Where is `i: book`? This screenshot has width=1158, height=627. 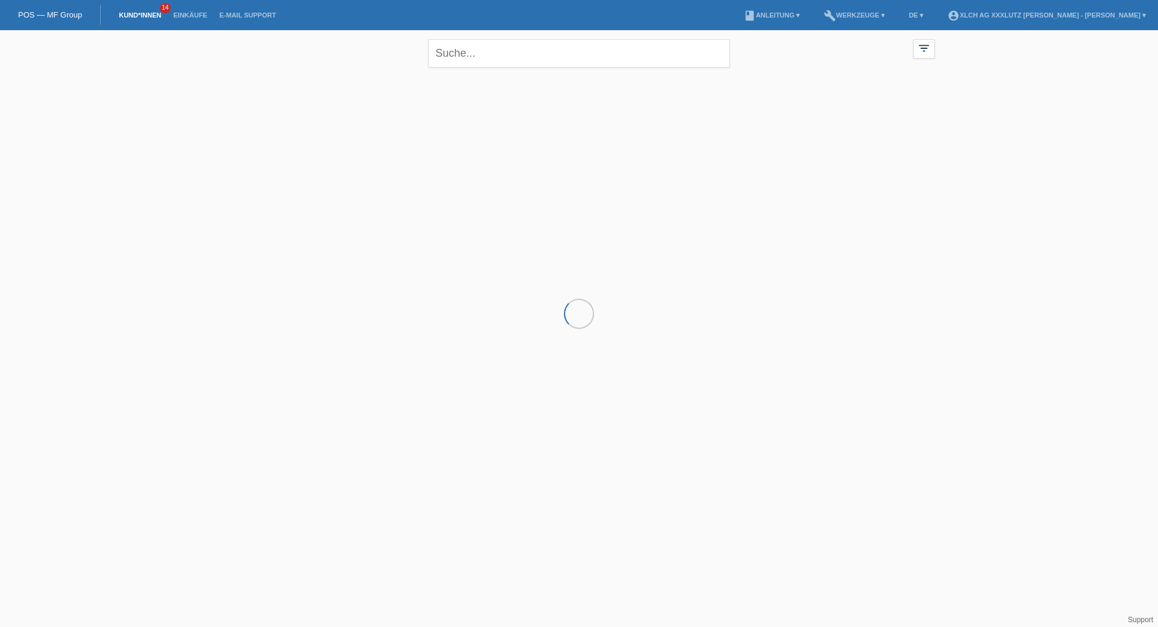 i: book is located at coordinates (750, 16).